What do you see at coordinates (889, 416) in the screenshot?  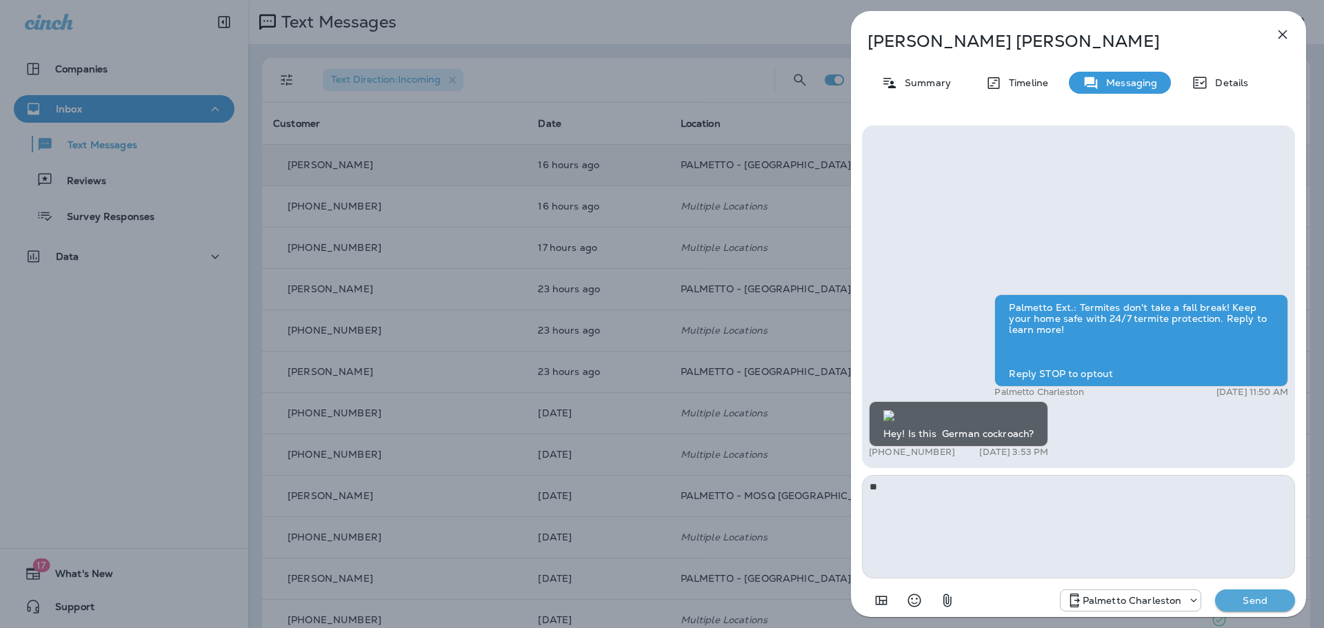 I see `img: twilio-download` at bounding box center [889, 416].